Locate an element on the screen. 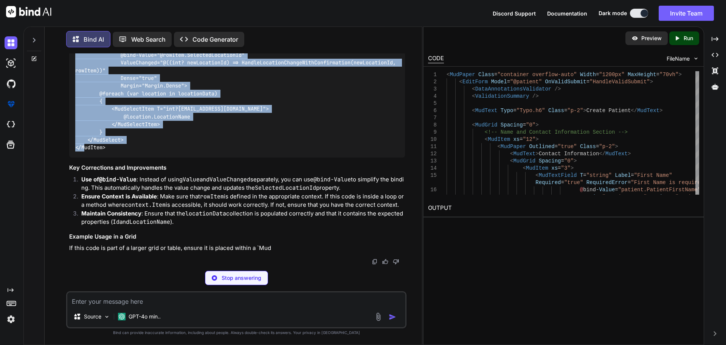 The width and height of the screenshot is (726, 345). img: chevron down is located at coordinates (696, 58).